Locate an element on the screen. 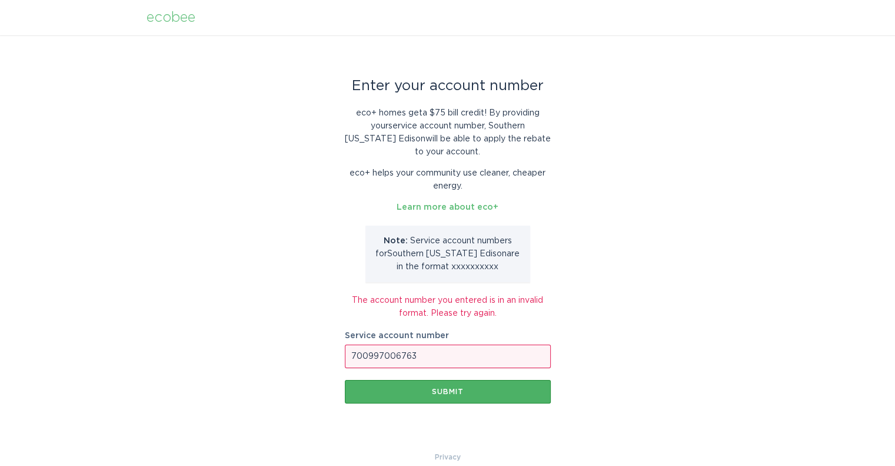 The width and height of the screenshot is (895, 466). div: Submit is located at coordinates (448, 391).